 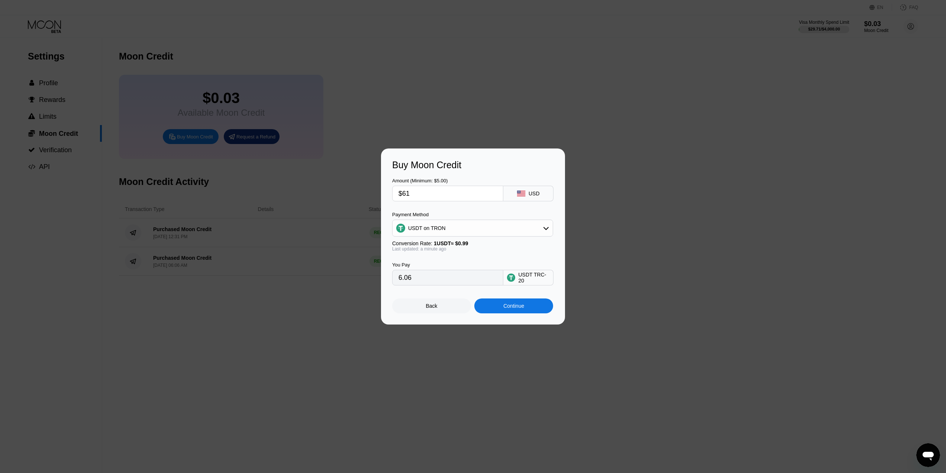 What do you see at coordinates (534, 277) in the screenshot?
I see `div: USDT TRC-20` at bounding box center [534, 277].